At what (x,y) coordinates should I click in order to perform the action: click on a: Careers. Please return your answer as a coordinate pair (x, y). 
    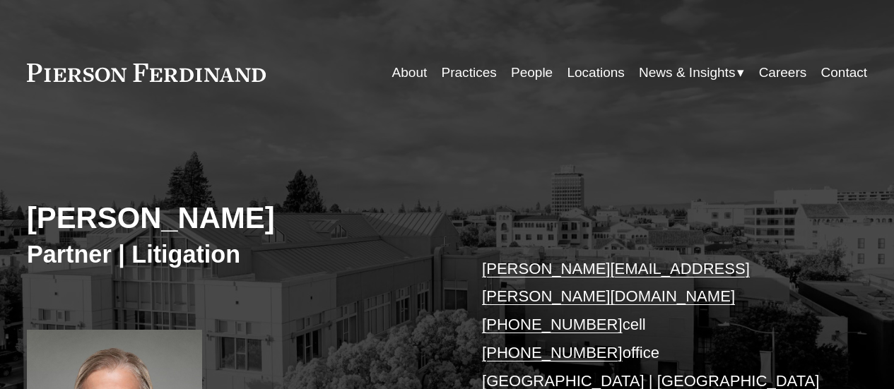
    Looking at the image, I should click on (783, 73).